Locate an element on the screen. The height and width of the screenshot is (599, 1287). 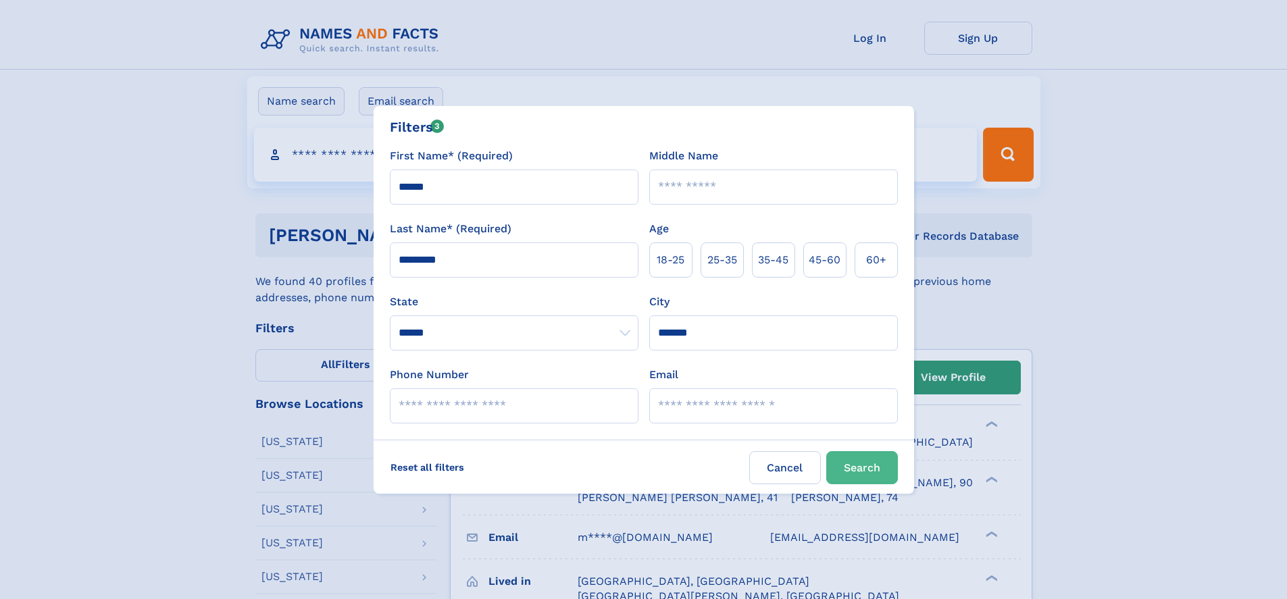
button: Search is located at coordinates (862, 468).